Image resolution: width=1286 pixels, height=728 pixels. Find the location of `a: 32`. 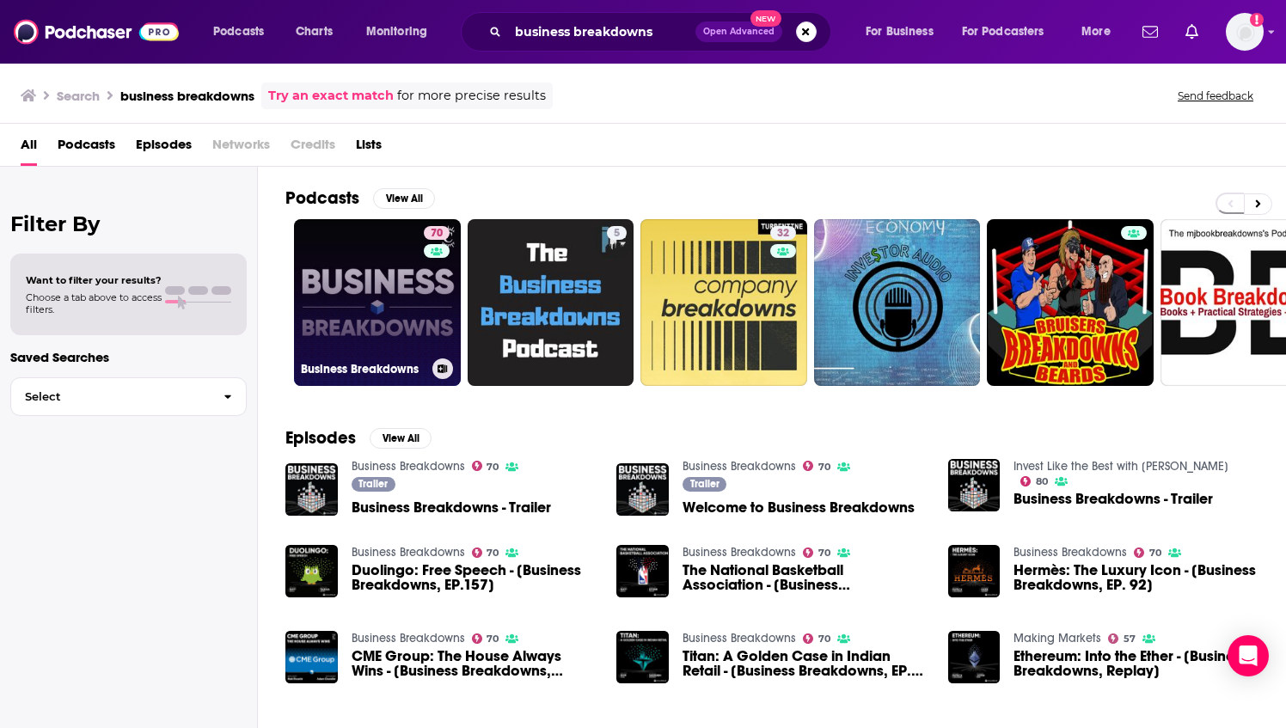

a: 32 is located at coordinates (724, 303).